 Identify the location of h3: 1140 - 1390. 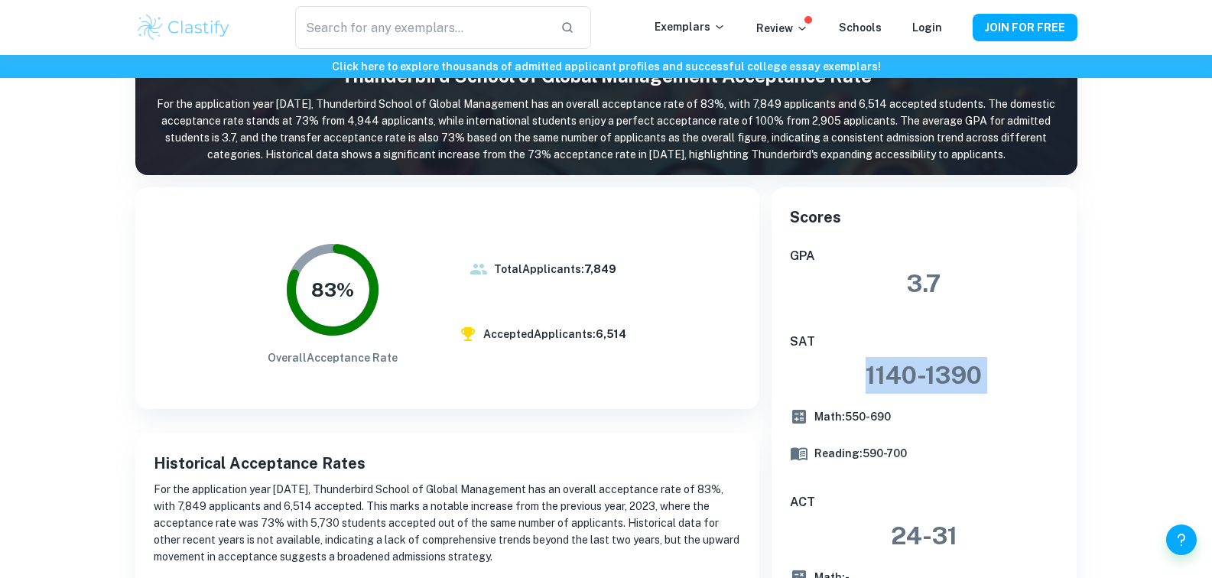
(925, 376).